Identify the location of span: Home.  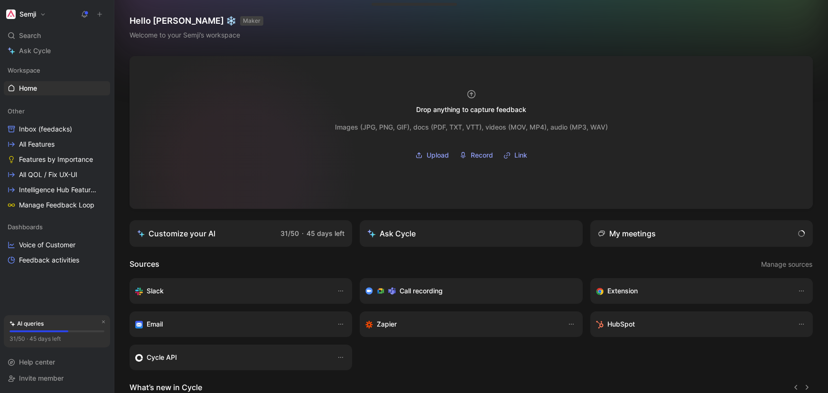
(28, 88).